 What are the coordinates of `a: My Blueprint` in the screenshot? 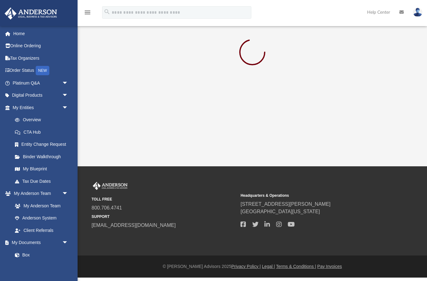 It's located at (42, 169).